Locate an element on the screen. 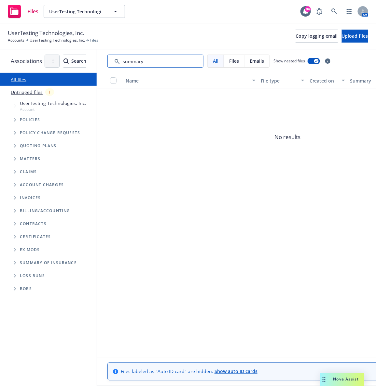 The image size is (376, 386). a: Accounts is located at coordinates (16, 40).